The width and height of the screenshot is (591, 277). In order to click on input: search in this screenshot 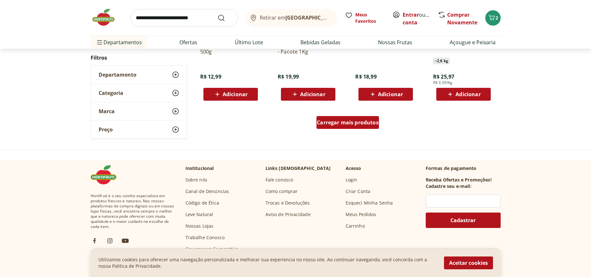, I will do `click(184, 18)`.